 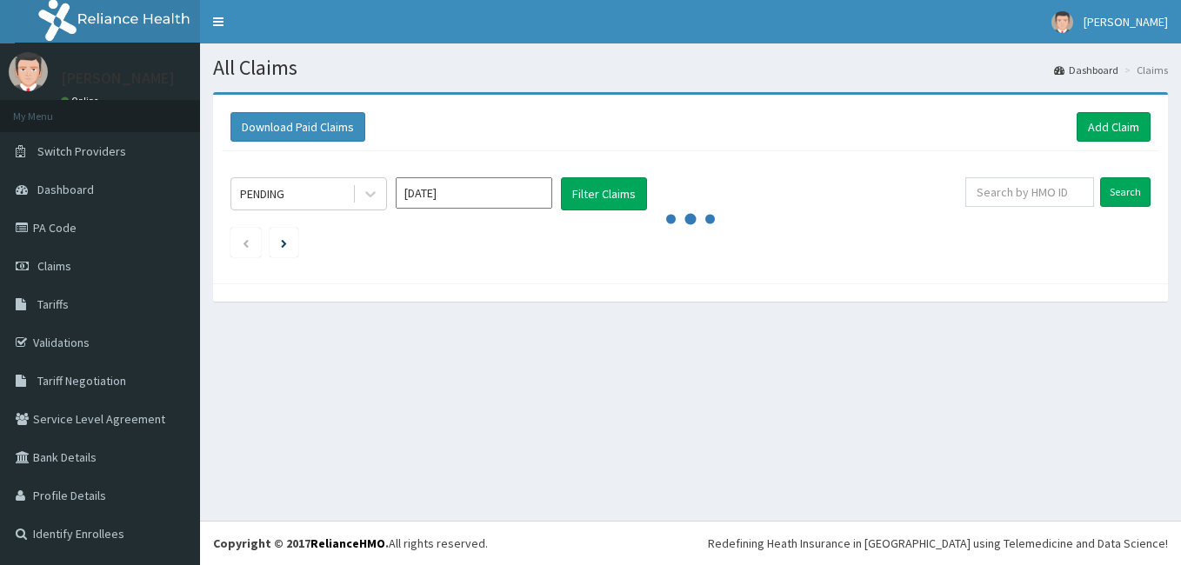 I want to click on span: Tariff Negotiation, so click(x=82, y=381).